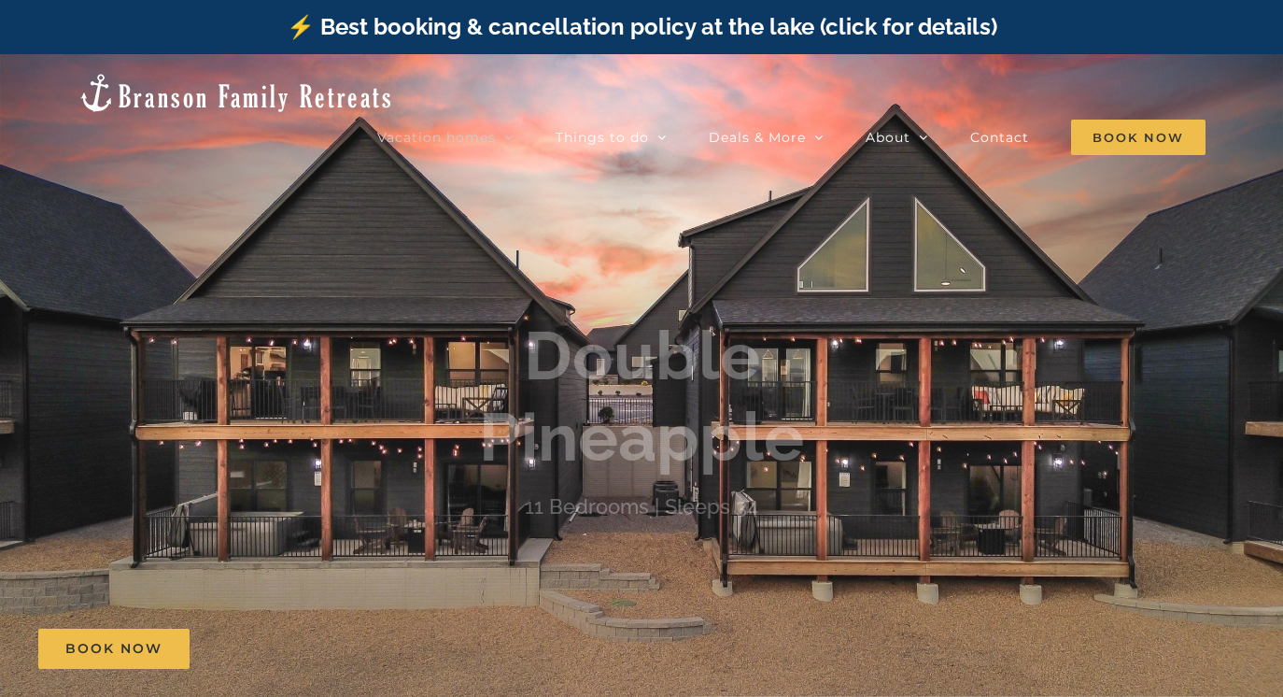 The height and width of the screenshot is (697, 1283). Describe the element at coordinates (757, 137) in the screenshot. I see `span: Deals & More` at that location.